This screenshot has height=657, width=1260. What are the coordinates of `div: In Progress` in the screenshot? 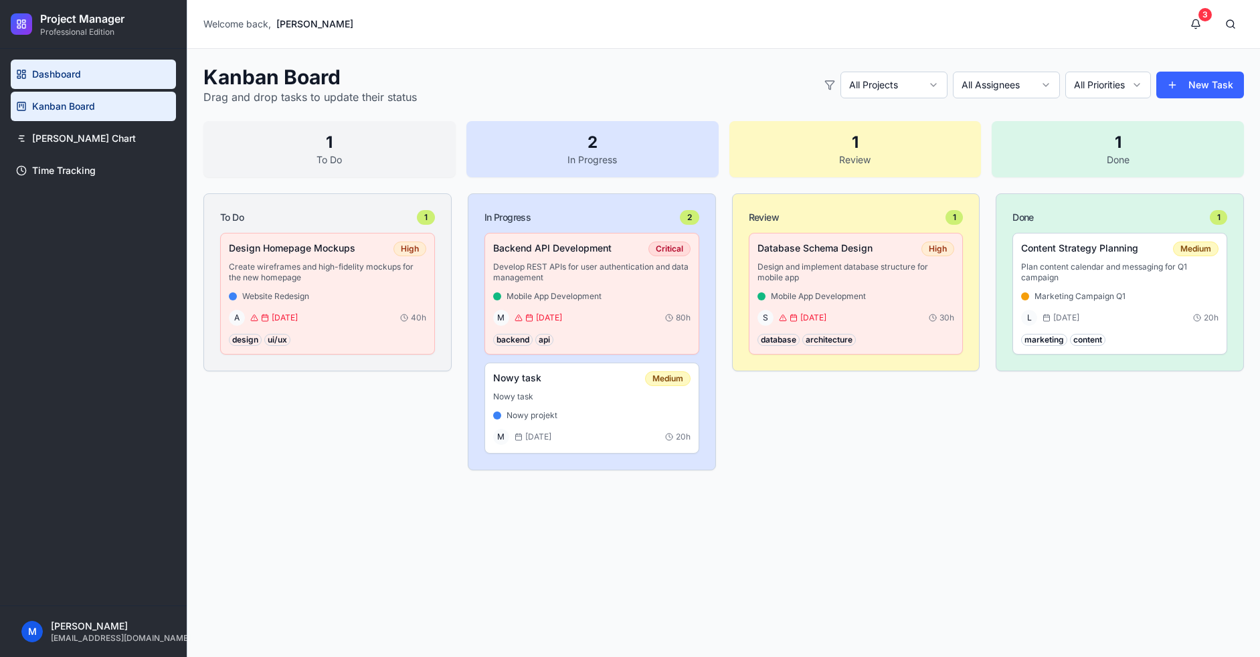 It's located at (592, 160).